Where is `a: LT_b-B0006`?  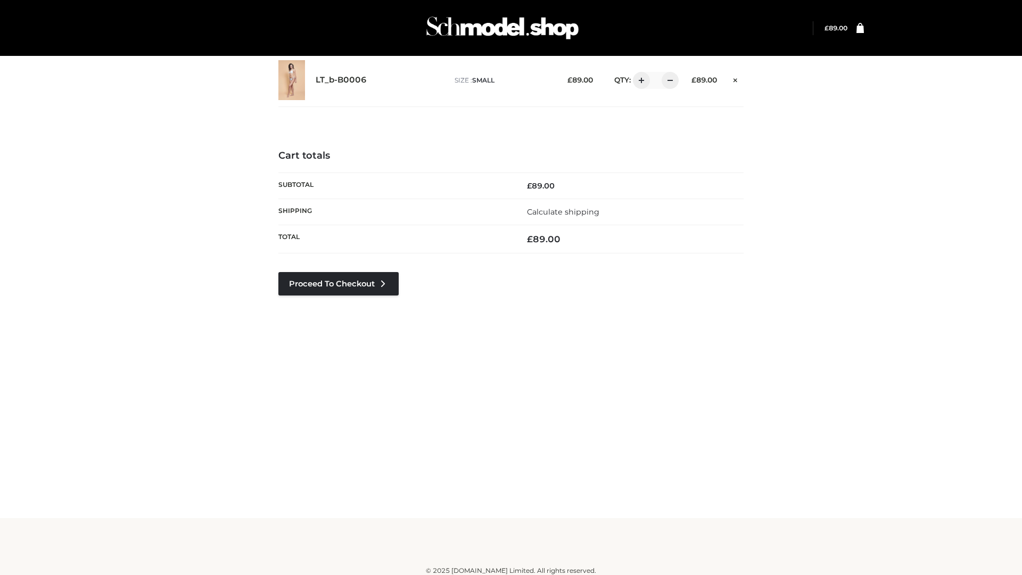
a: LT_b-B0006 is located at coordinates (341, 80).